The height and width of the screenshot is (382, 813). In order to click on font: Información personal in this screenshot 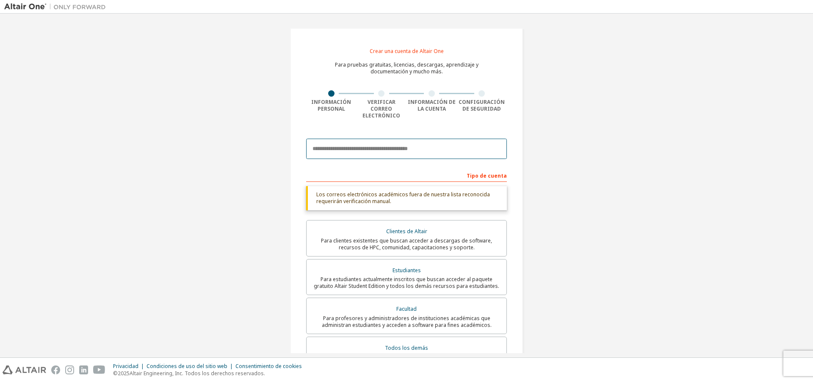, I will do `click(331, 105)`.